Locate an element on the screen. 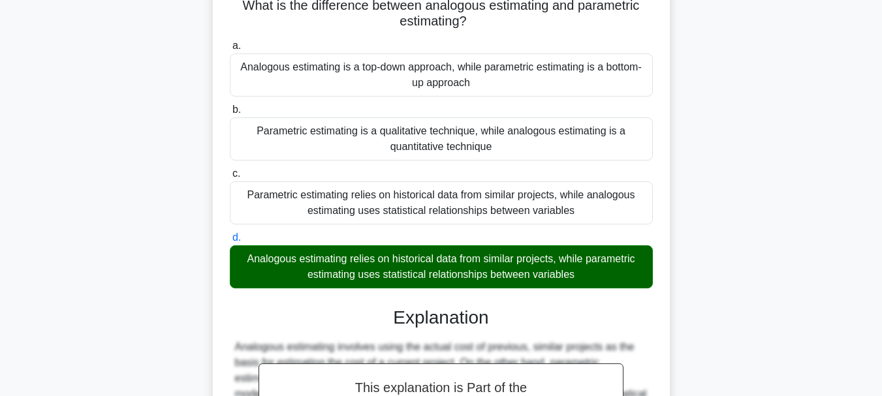 This screenshot has height=396, width=882. div: Parametric estimating relies on historical data from similar projects, while analogous estimating... is located at coordinates (441, 203).